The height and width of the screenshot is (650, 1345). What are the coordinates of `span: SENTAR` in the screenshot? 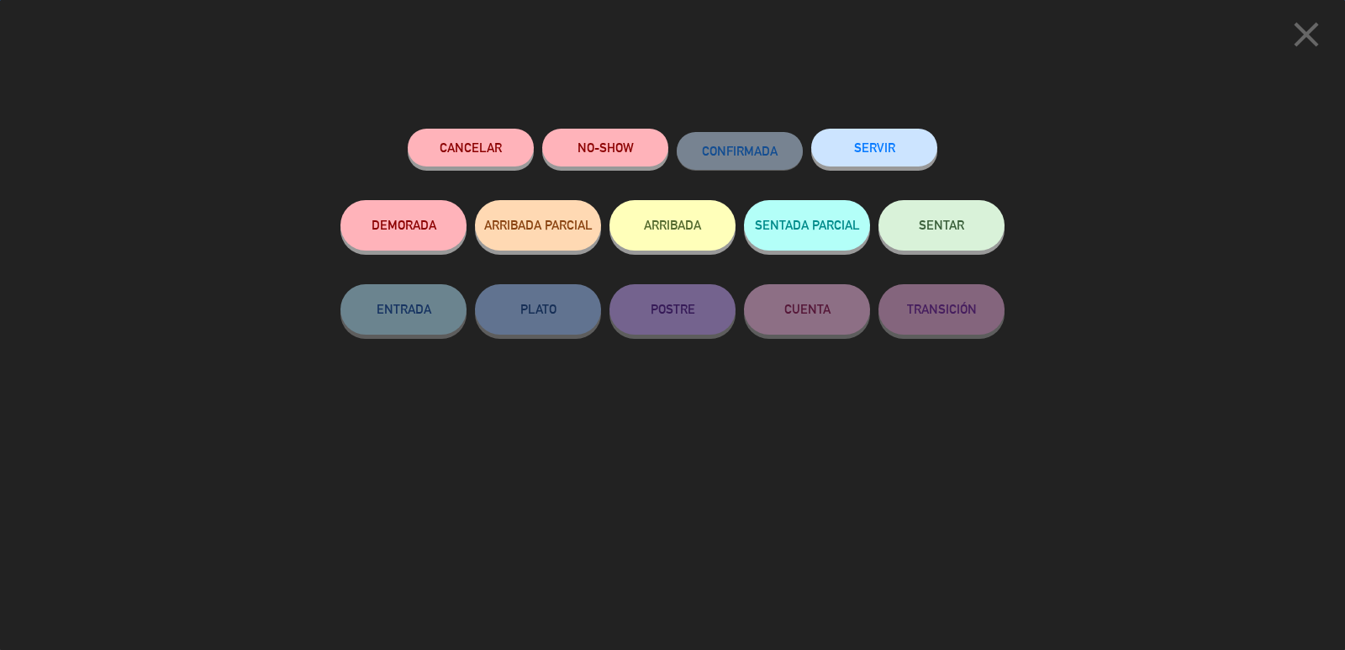 It's located at (942, 225).